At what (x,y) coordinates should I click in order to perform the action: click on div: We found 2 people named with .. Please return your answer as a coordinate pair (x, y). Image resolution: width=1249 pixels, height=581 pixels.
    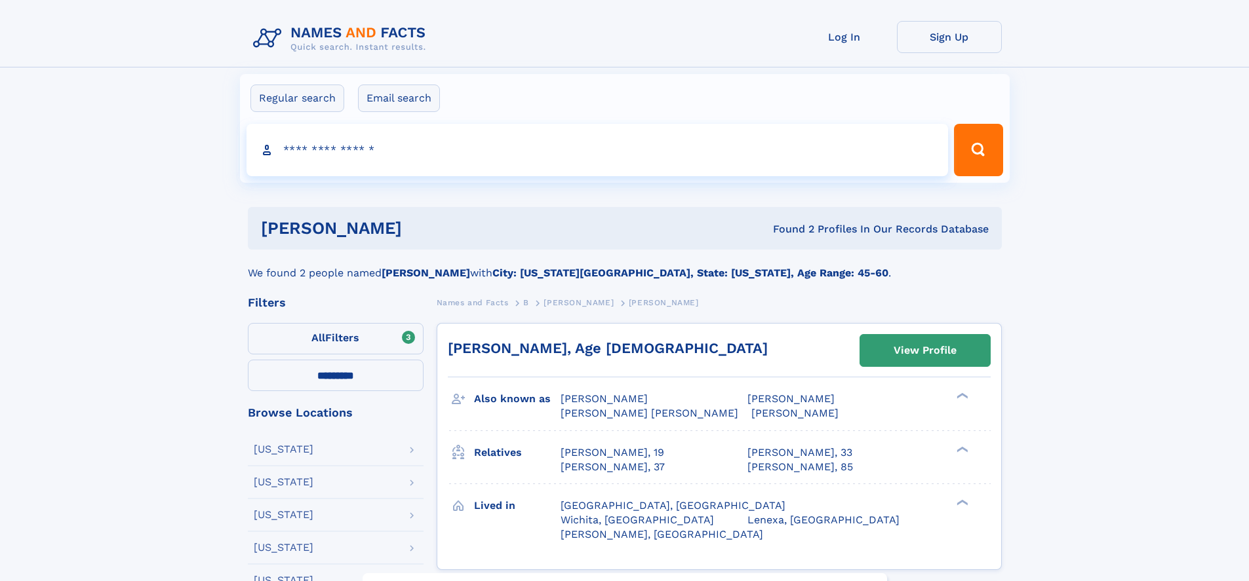
    Looking at the image, I should click on (625, 265).